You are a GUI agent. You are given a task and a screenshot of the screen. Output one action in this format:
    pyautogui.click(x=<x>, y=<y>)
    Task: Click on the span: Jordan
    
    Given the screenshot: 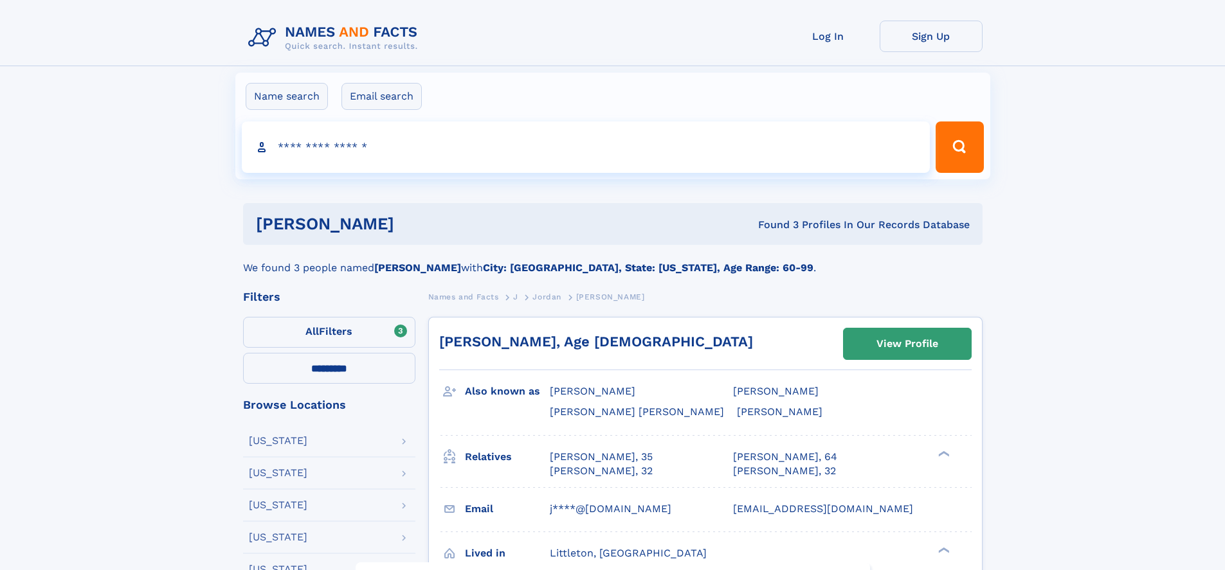 What is the action you would take?
    pyautogui.click(x=546, y=297)
    